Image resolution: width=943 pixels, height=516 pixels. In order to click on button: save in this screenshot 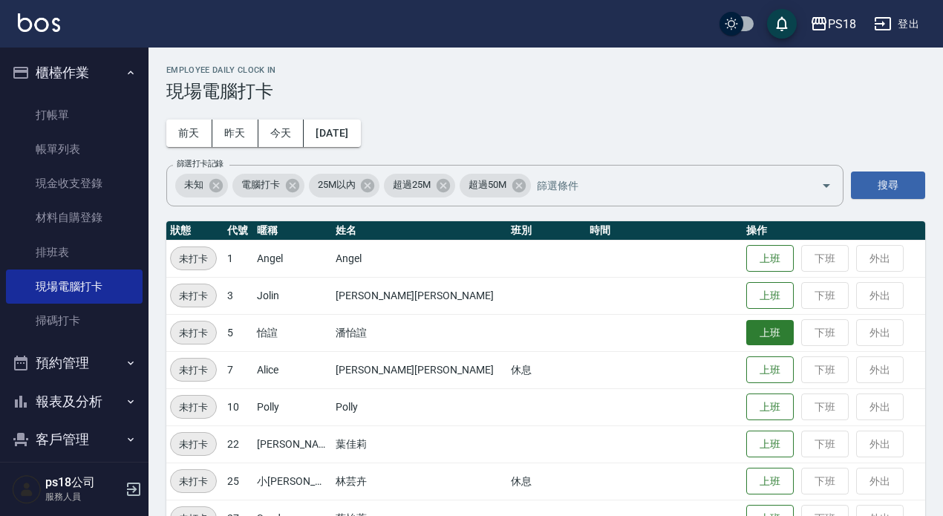, I will do `click(782, 24)`.